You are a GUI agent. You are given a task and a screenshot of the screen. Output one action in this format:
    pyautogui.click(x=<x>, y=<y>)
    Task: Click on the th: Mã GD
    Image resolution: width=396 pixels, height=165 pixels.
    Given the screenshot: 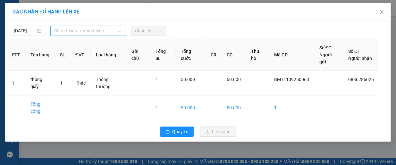 What is the action you would take?
    pyautogui.click(x=292, y=55)
    